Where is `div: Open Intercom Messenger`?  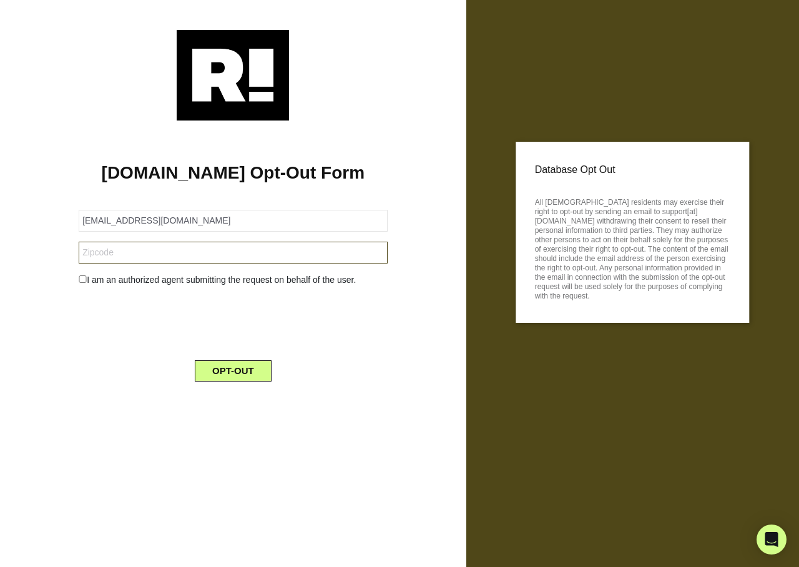
div: Open Intercom Messenger is located at coordinates (772, 540).